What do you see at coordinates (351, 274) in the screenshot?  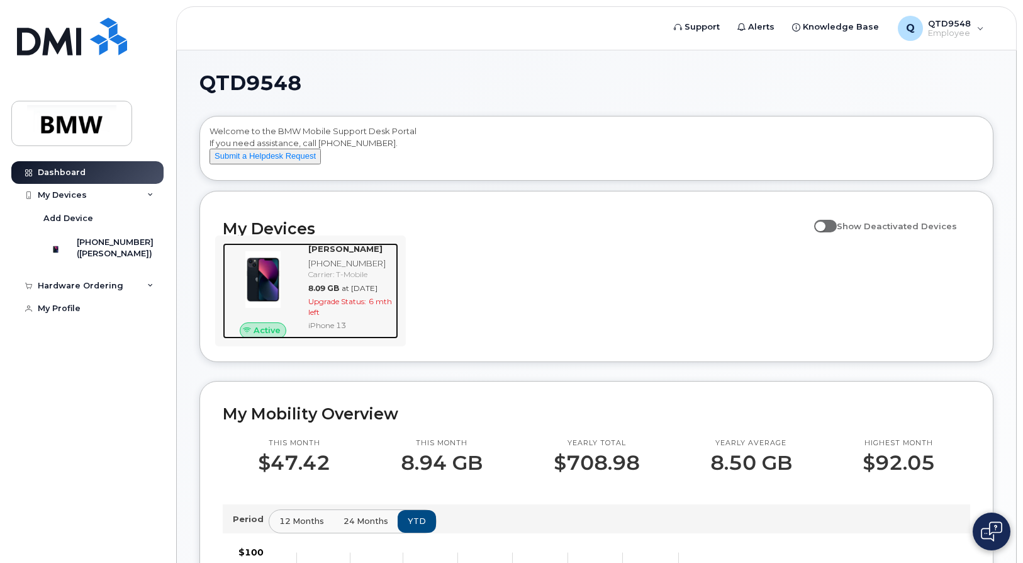 I see `div: Carrier: T-Mobile` at bounding box center [351, 274].